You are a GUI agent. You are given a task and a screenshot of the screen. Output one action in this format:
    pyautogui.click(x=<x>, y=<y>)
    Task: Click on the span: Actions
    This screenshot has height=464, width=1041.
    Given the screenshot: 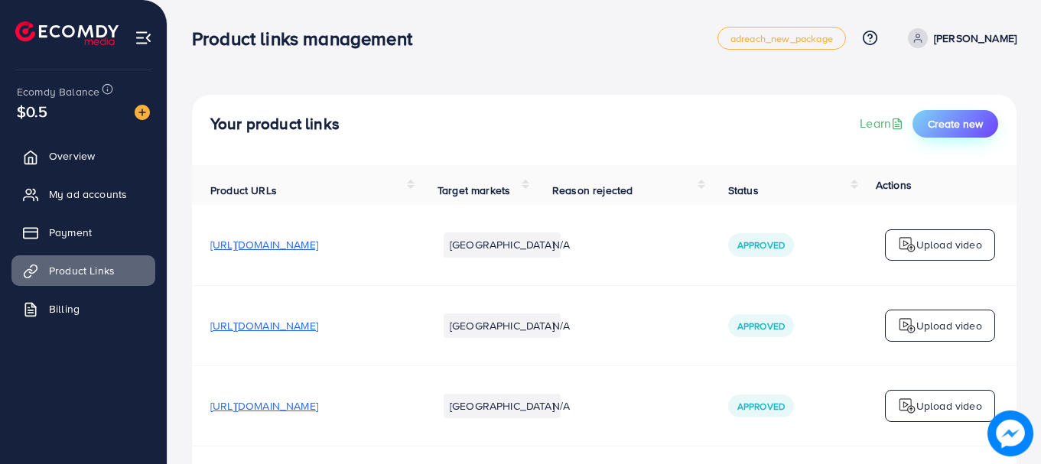 What is the action you would take?
    pyautogui.click(x=893, y=185)
    